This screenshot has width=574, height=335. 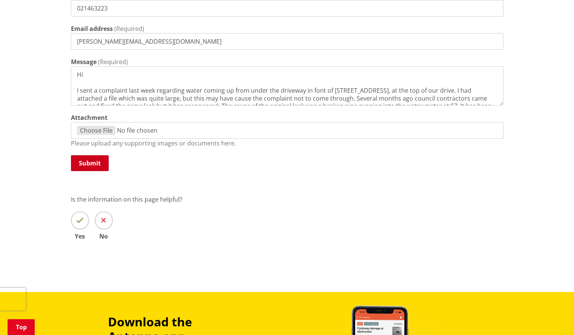 I want to click on a: Top, so click(x=21, y=328).